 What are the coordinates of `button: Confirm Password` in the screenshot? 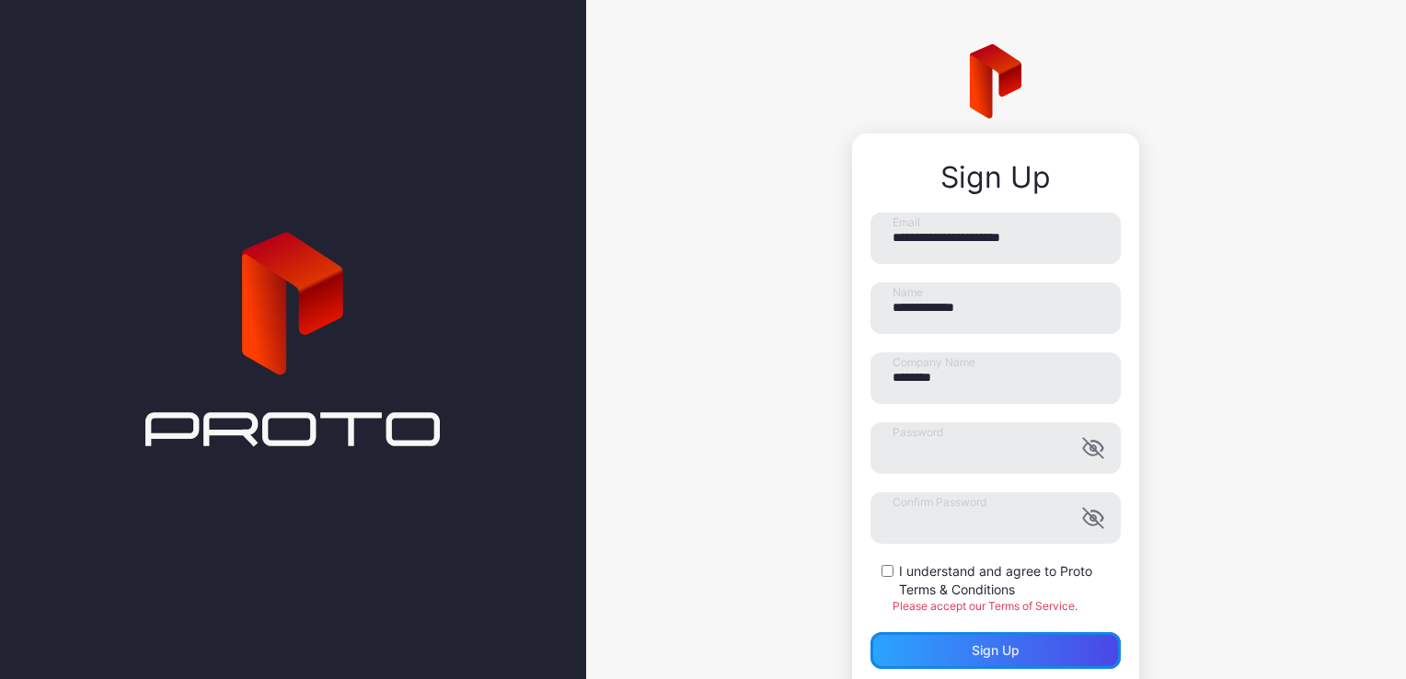 It's located at (1093, 518).